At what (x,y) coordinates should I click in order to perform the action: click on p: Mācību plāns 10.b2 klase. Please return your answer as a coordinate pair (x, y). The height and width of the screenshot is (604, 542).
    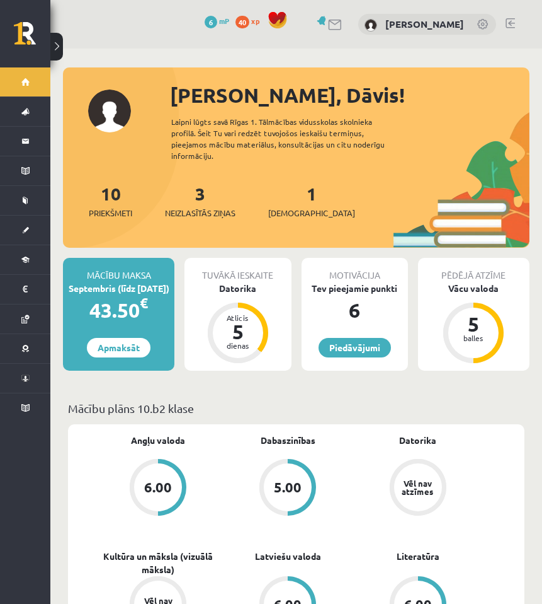
    Looking at the image, I should click on (296, 408).